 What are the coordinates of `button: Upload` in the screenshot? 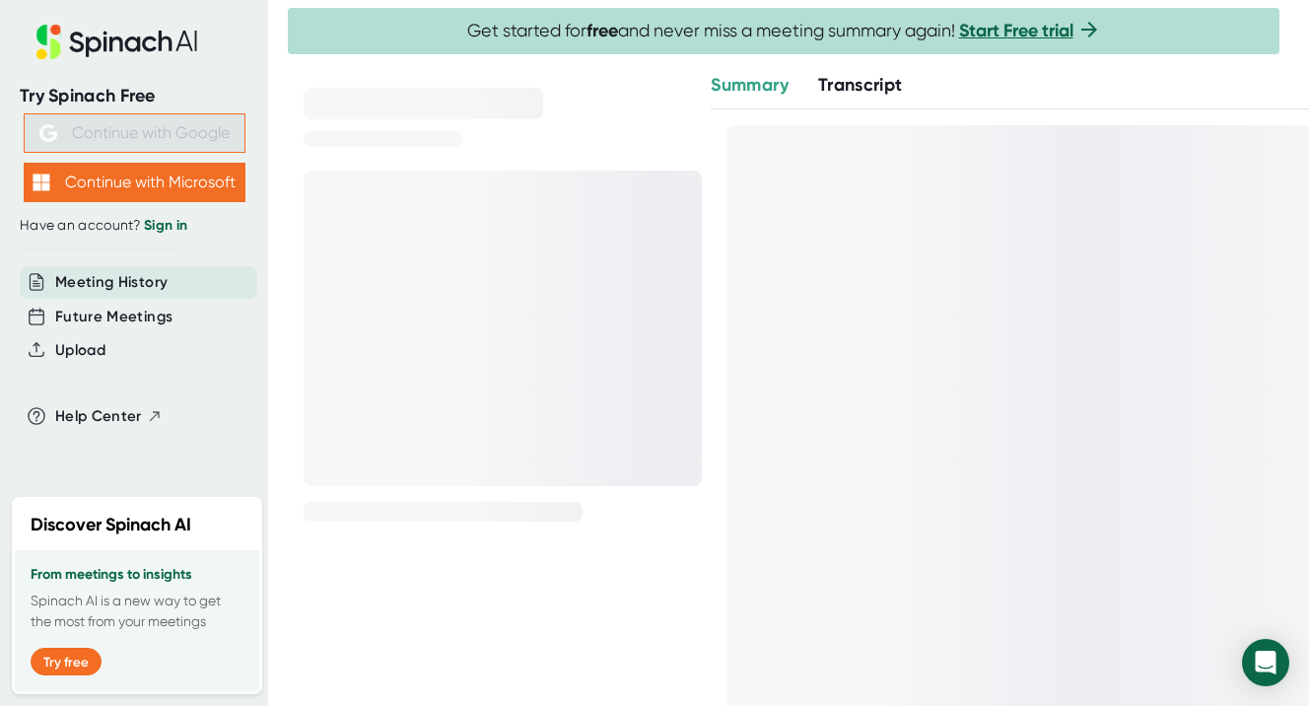 It's located at (80, 350).